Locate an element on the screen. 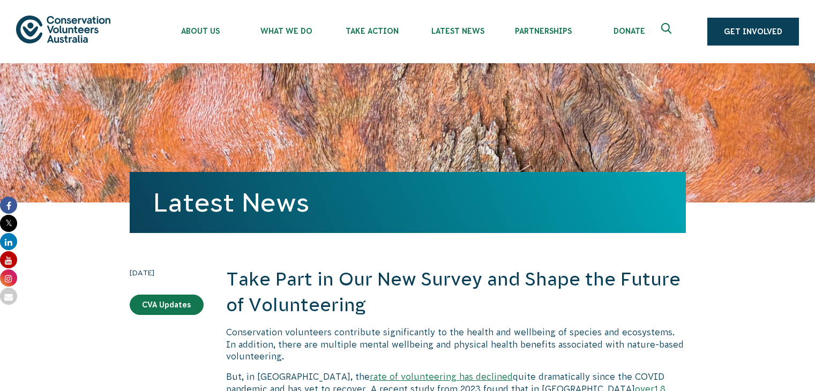  a: rate of volunteering has declined is located at coordinates (441, 377).